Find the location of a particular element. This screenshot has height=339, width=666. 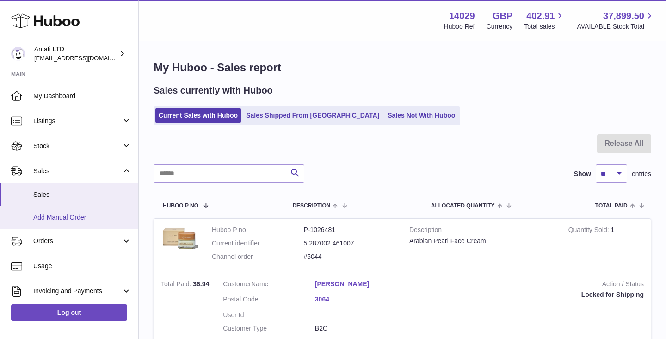

strong: Action / Status is located at coordinates (532, 285).